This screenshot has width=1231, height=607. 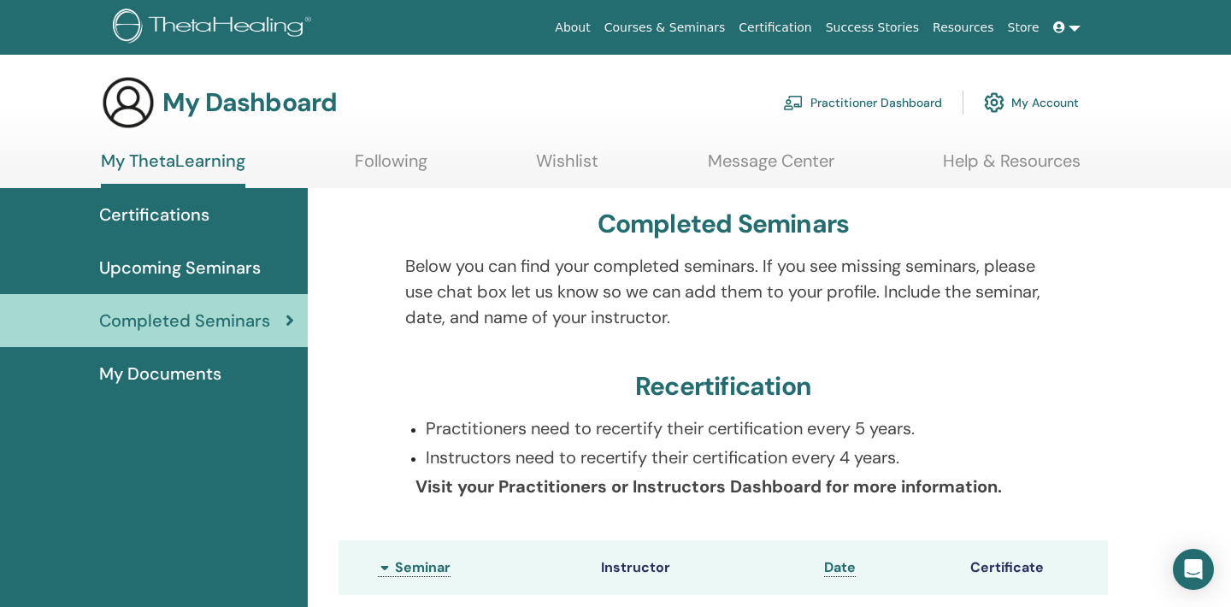 What do you see at coordinates (840, 568) in the screenshot?
I see `a: Date` at bounding box center [840, 568].